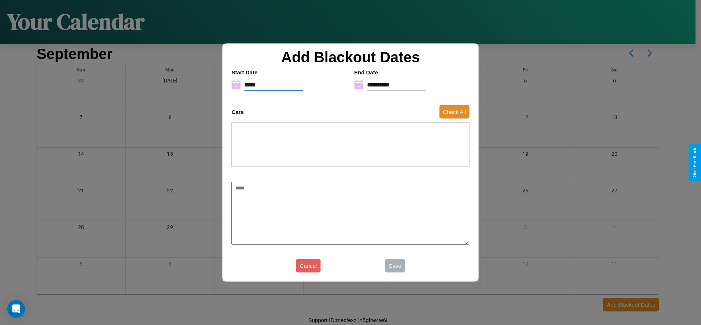 This screenshot has width=701, height=325. What do you see at coordinates (308, 266) in the screenshot?
I see `button: Cancel` at bounding box center [308, 266].